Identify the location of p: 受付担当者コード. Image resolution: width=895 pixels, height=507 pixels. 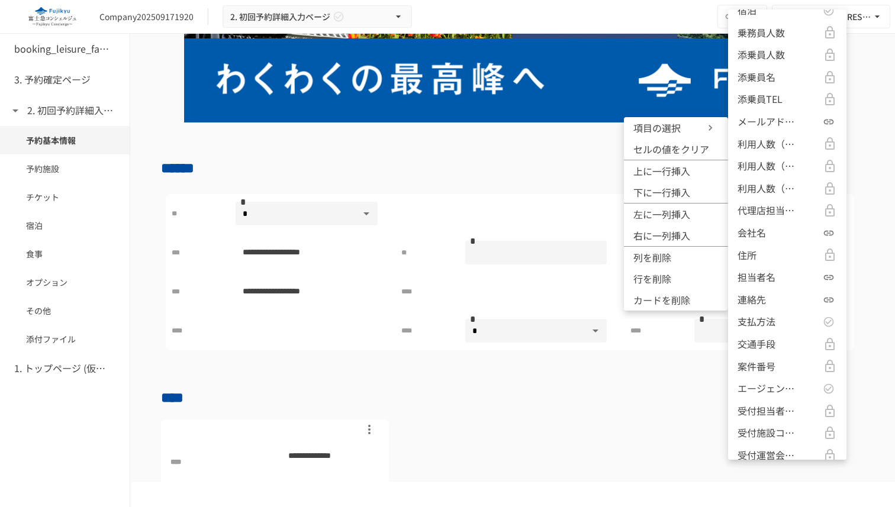
(767, 412).